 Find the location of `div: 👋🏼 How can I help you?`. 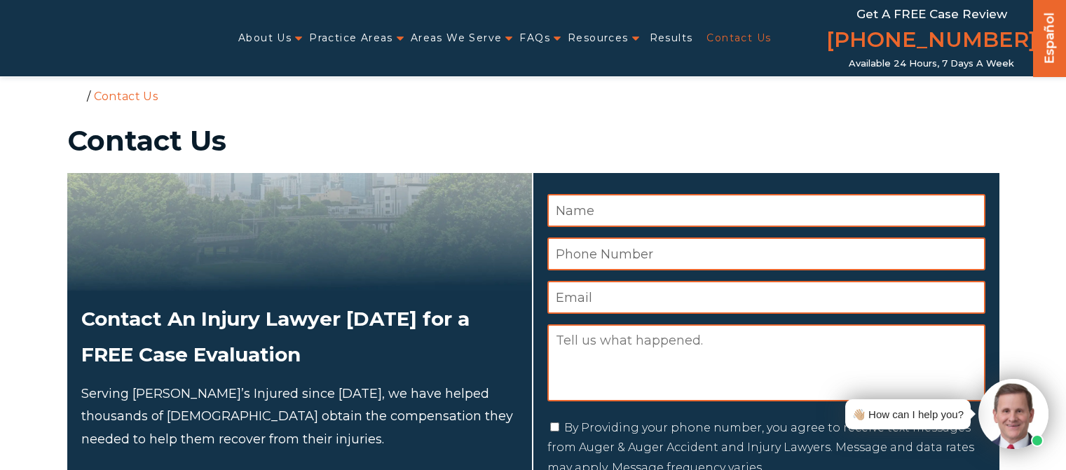

div: 👋🏼 How can I help you? is located at coordinates (908, 414).